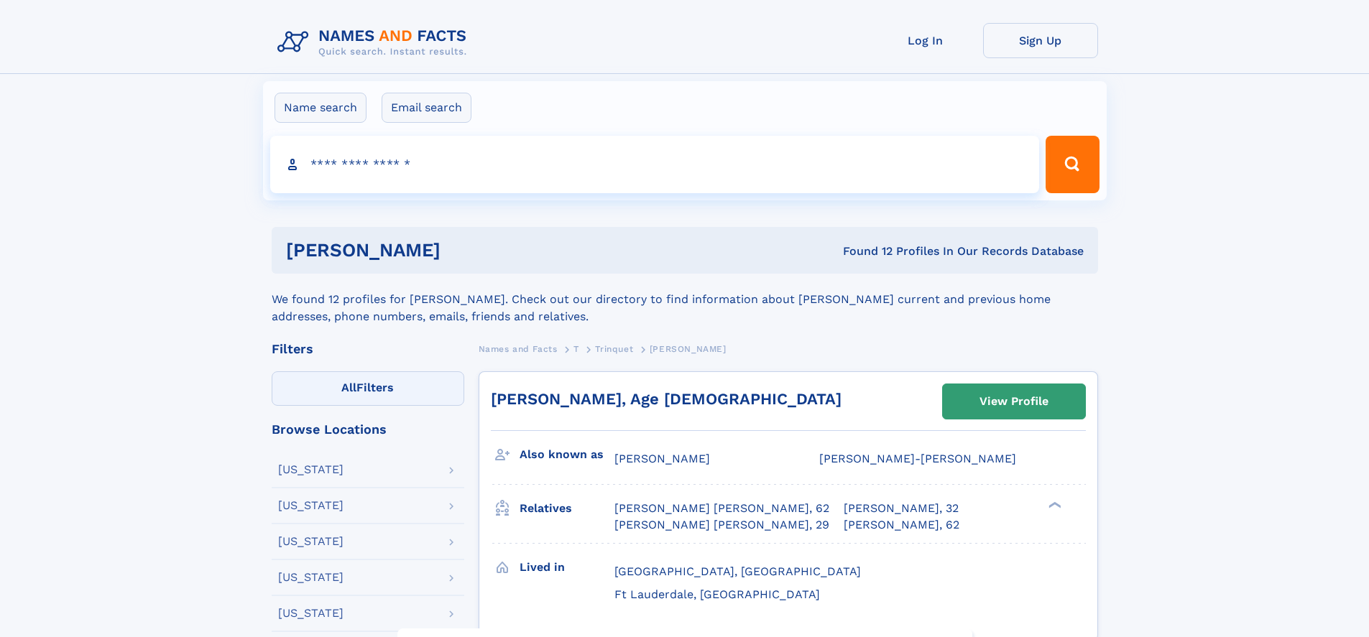 This screenshot has height=637, width=1369. I want to click on h3: Relatives, so click(567, 509).